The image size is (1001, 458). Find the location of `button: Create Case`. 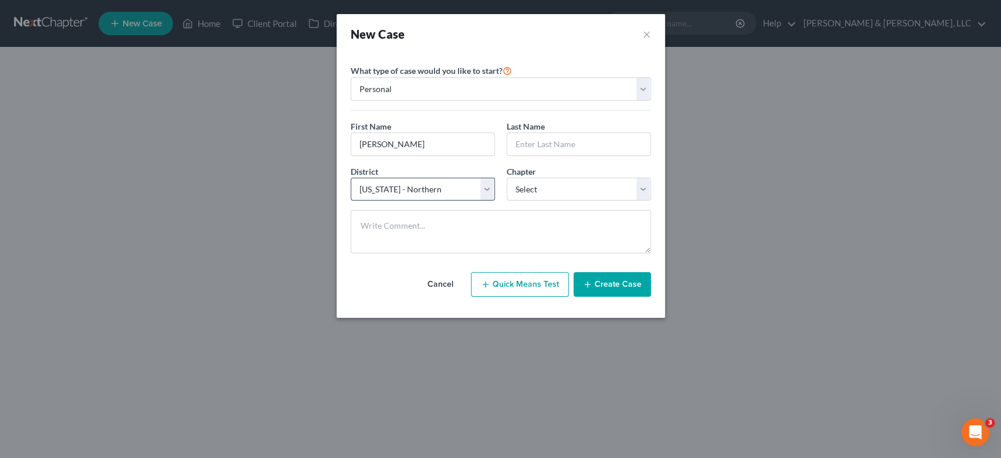

button: Create Case is located at coordinates (612, 284).